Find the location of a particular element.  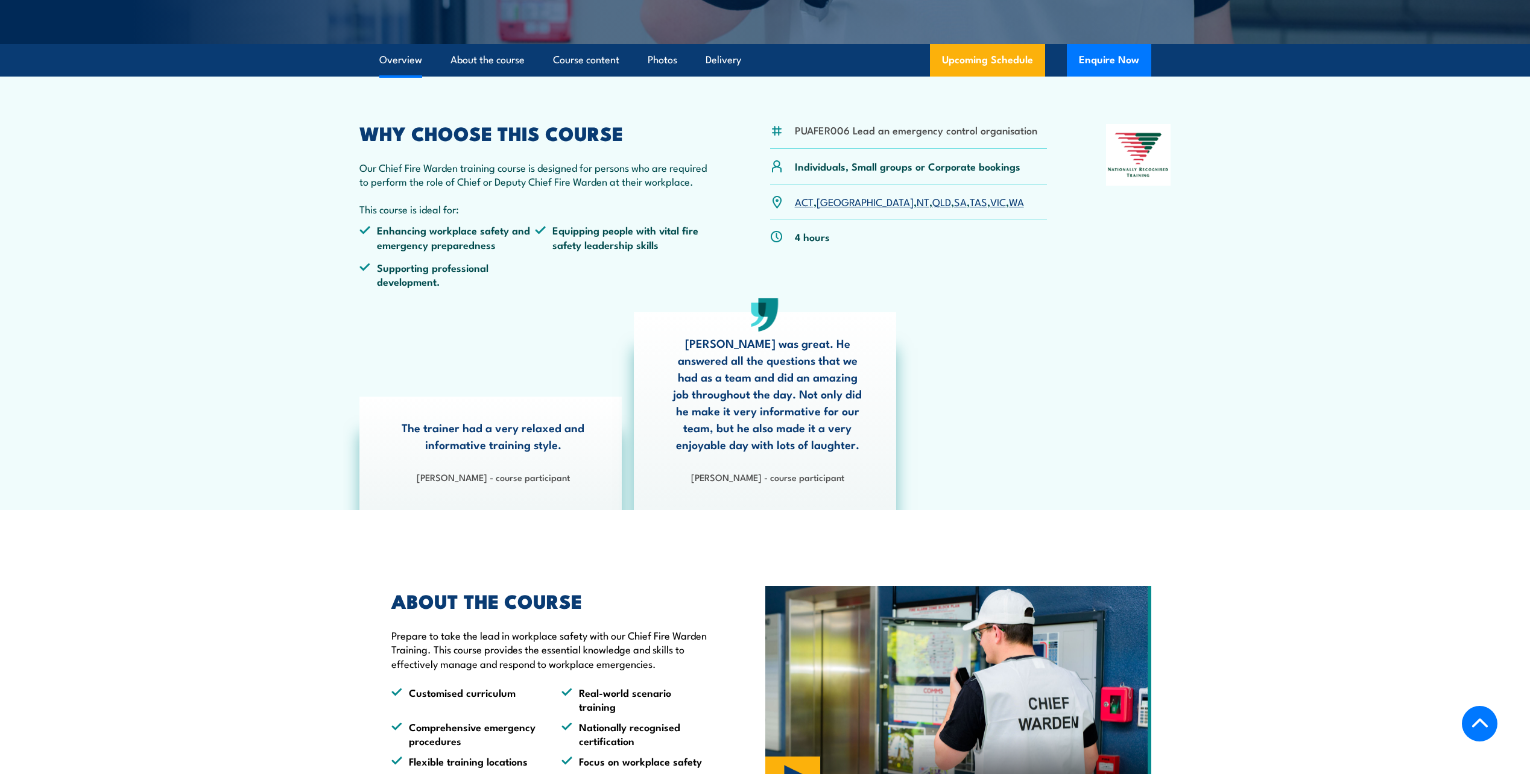

a: SA is located at coordinates (960, 201).